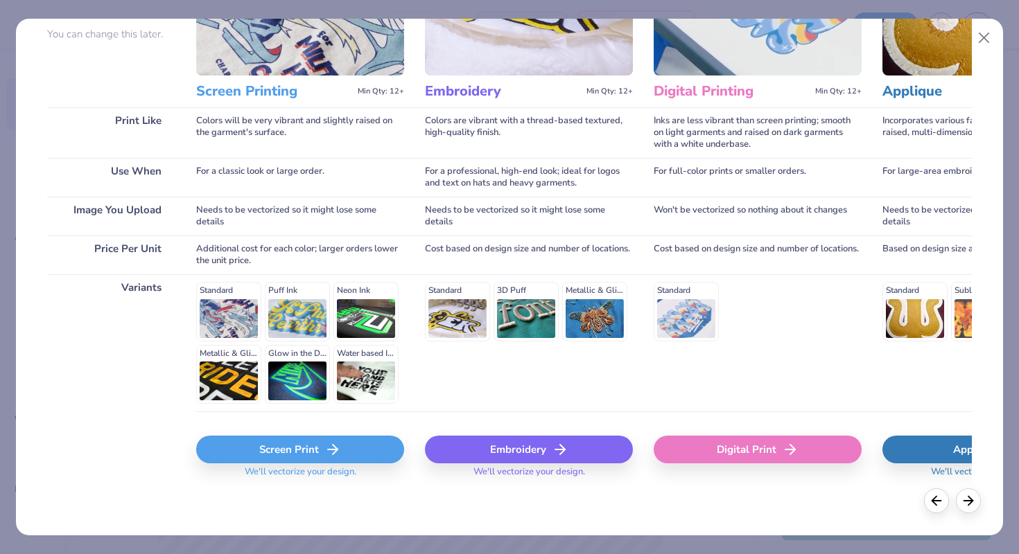  What do you see at coordinates (274, 91) in the screenshot?
I see `h3: Screen Printing` at bounding box center [274, 91].